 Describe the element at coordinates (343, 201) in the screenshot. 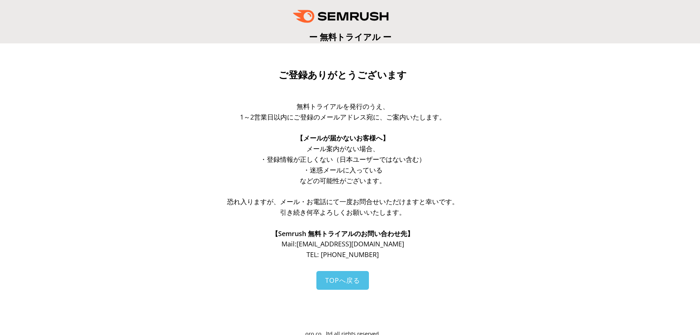

I see `span: 恐れ入りますが、メール・お電話にて一度お問合せいただけますと幸いです。` at that location.